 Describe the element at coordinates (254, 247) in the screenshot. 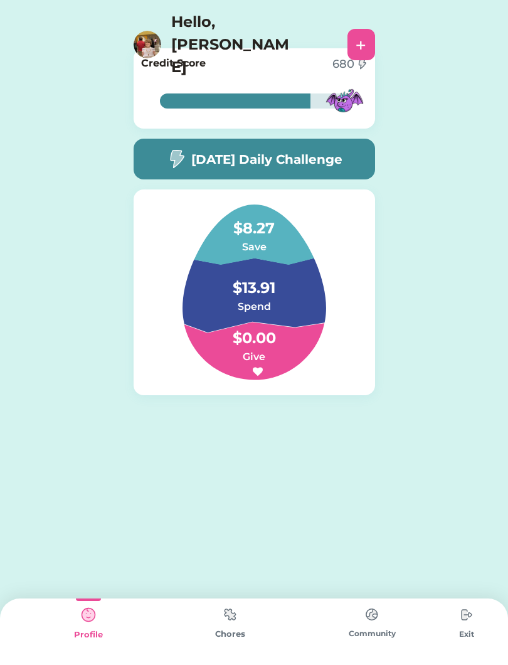

I see `h6: Save` at that location.